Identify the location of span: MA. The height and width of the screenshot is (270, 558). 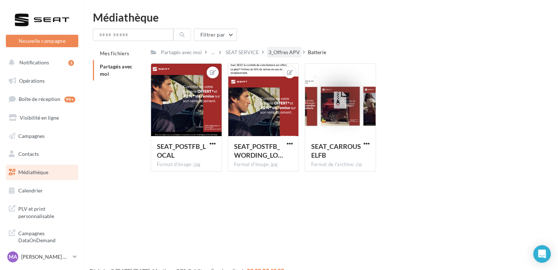
(13, 257).